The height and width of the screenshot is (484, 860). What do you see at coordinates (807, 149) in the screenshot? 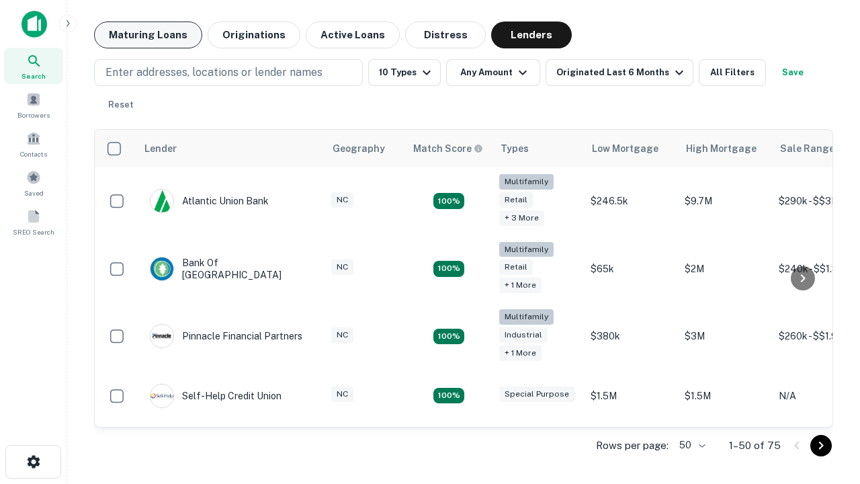
I see `div: Sale Range` at bounding box center [807, 149].